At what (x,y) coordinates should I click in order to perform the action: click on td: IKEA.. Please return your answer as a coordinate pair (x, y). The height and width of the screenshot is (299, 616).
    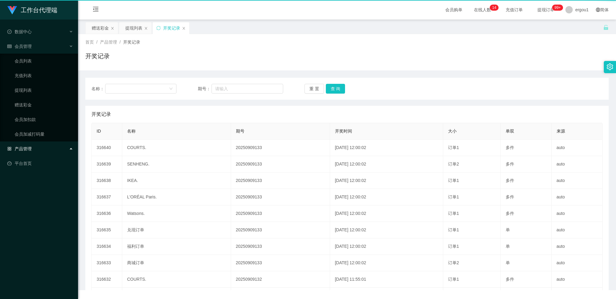
    Looking at the image, I should click on (177, 181).